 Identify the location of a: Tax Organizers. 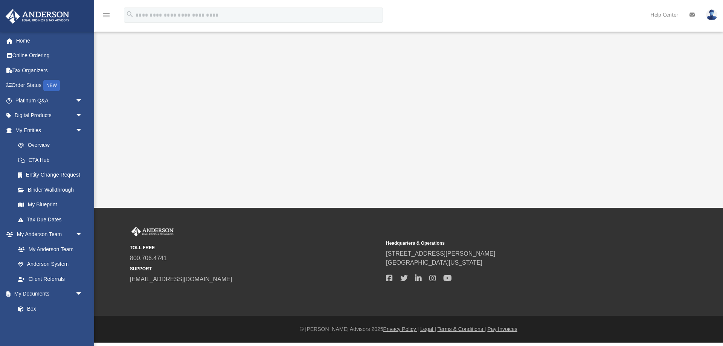
(50, 70).